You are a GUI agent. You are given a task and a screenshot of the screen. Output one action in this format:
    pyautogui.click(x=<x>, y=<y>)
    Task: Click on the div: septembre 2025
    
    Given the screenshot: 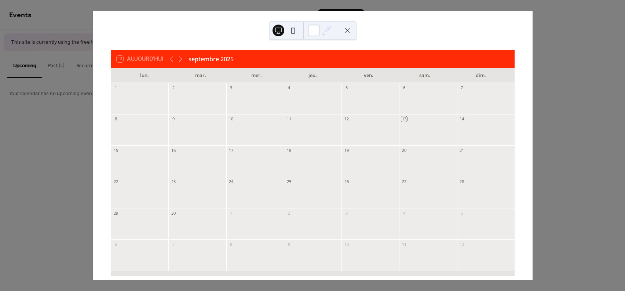 What is the action you would take?
    pyautogui.click(x=211, y=59)
    